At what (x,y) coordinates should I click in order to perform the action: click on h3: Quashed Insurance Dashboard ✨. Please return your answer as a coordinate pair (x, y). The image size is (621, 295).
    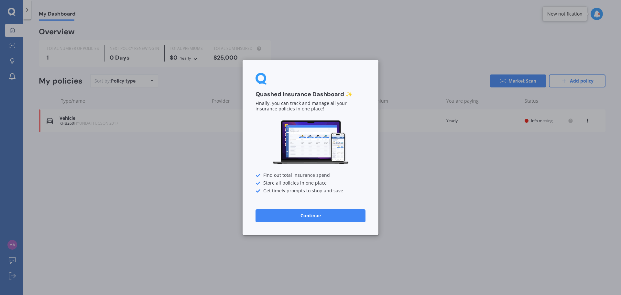
    Looking at the image, I should click on (311, 94).